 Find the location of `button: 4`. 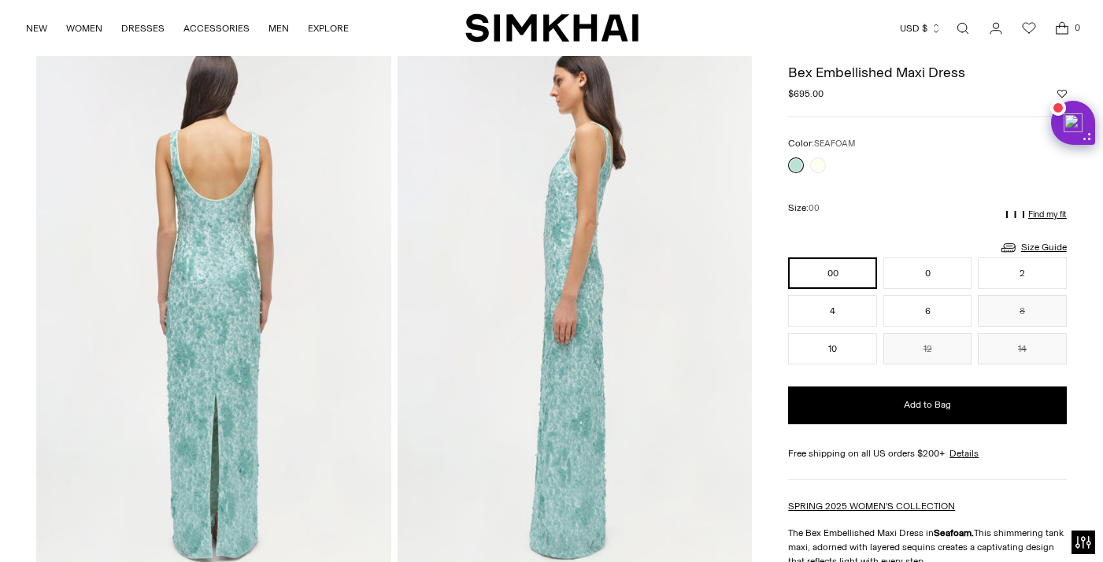

button: 4 is located at coordinates (832, 311).